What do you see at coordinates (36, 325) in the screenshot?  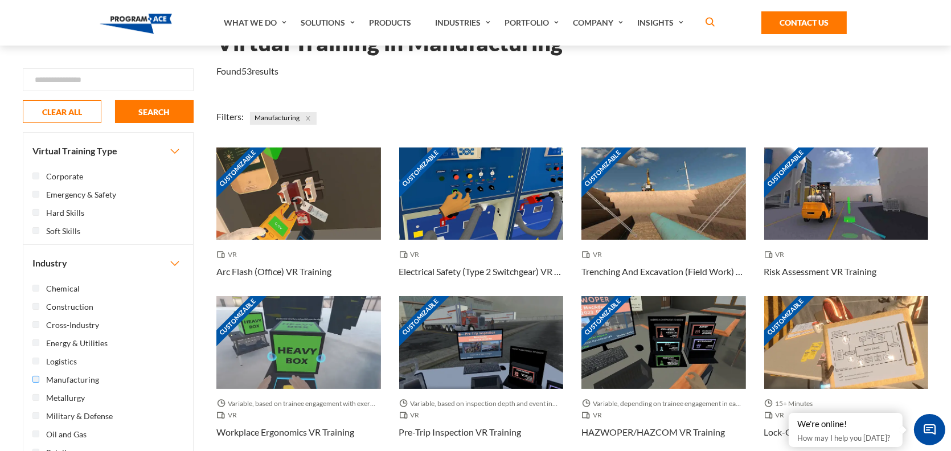 I see `input: Cross-Industry` at bounding box center [36, 325].